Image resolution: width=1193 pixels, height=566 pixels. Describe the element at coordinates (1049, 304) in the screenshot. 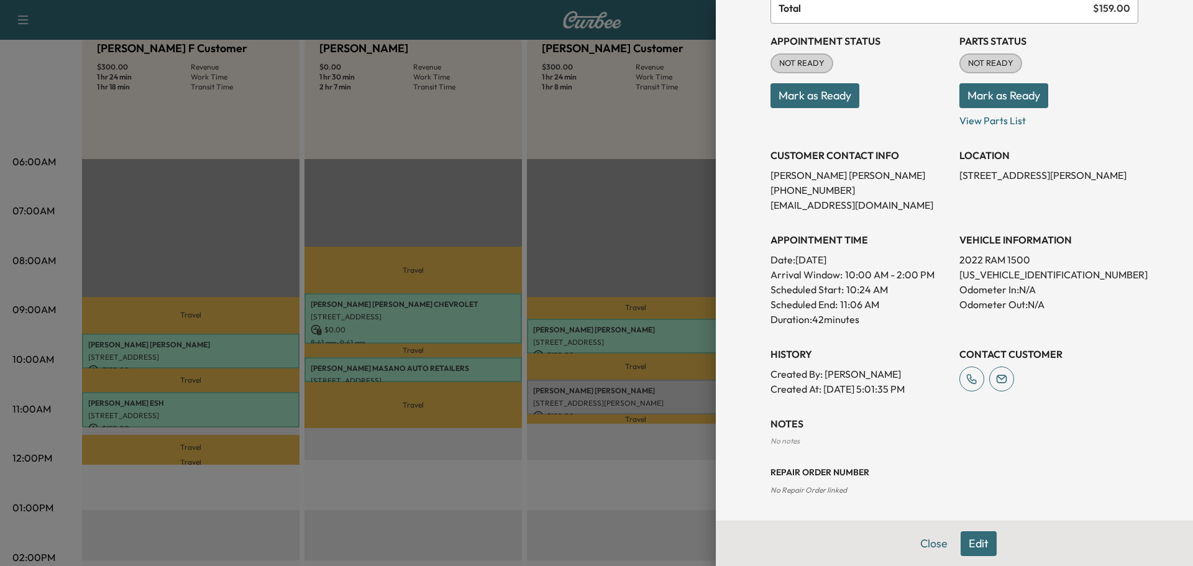

I see `p: Odometer Out: N/A` at that location.